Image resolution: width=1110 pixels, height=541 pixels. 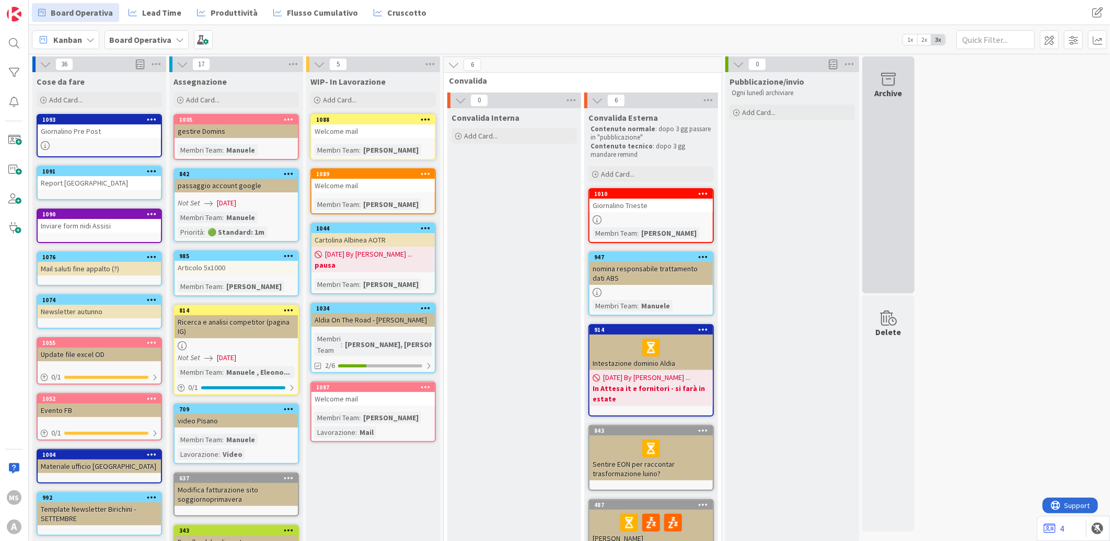 I want to click on span: Pubblicazione/invio, so click(x=767, y=82).